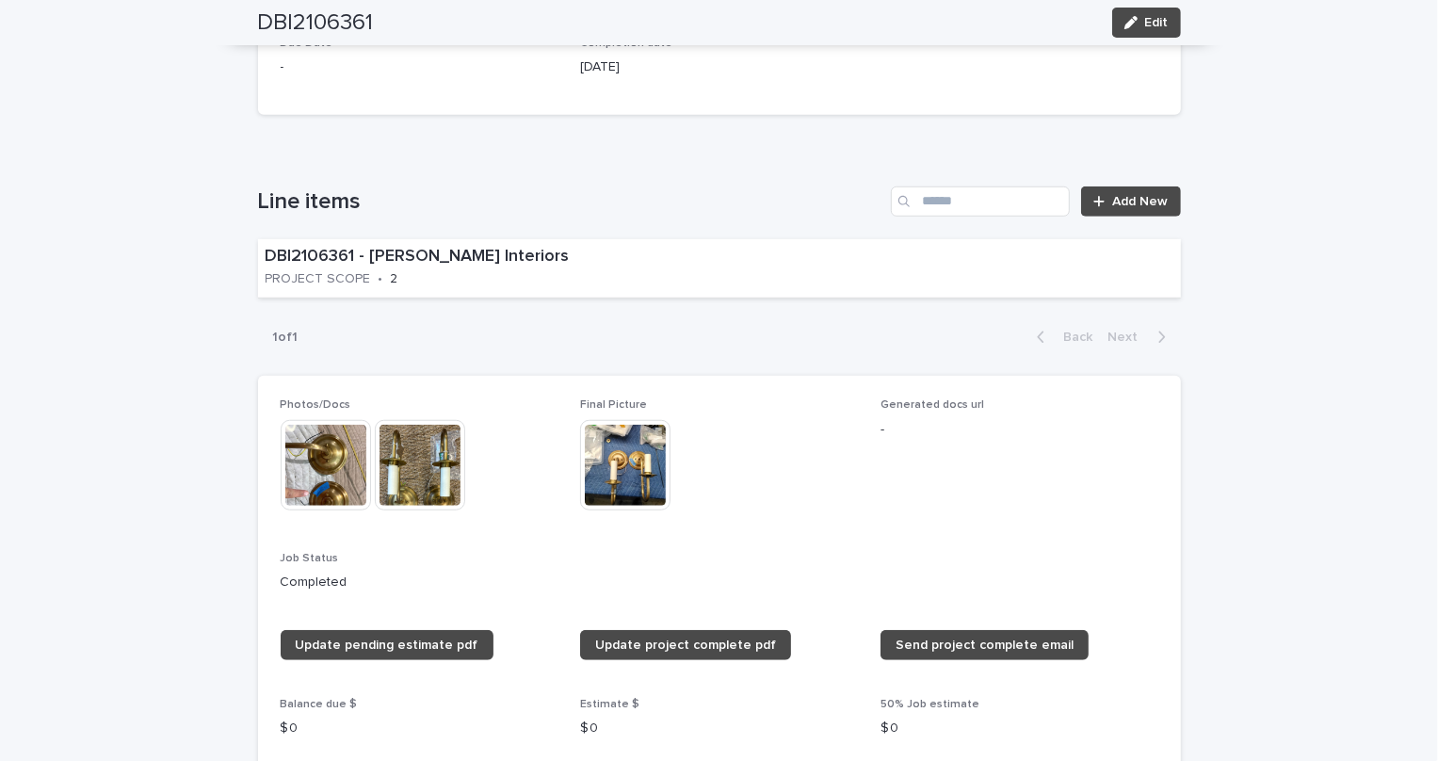  Describe the element at coordinates (980, 201) in the screenshot. I see `input: Search` at that location.